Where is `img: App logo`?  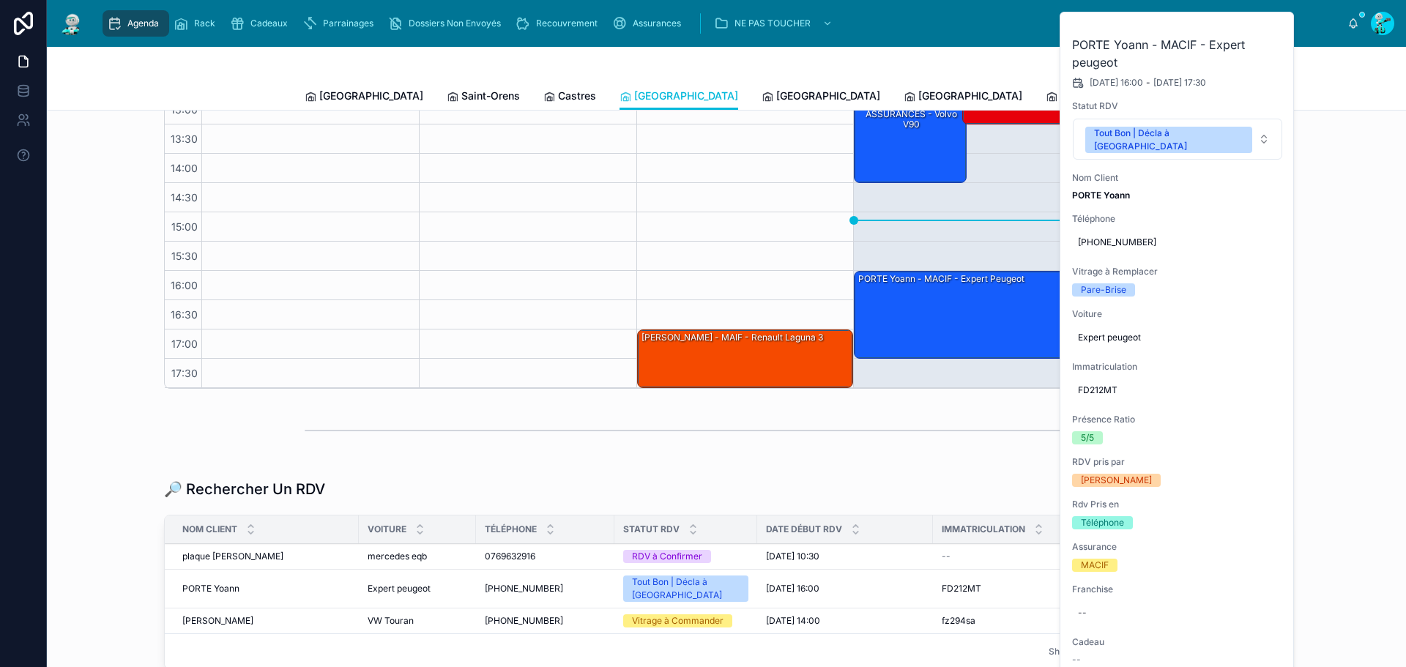
img: App logo is located at coordinates (72, 23).